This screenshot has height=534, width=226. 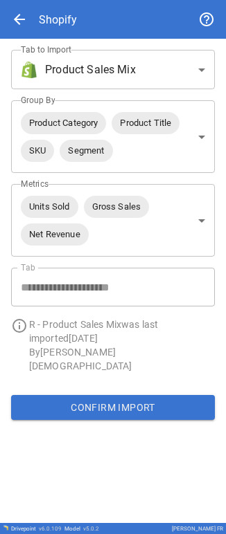 What do you see at coordinates (46, 49) in the screenshot?
I see `label: Tab to Import` at bounding box center [46, 49].